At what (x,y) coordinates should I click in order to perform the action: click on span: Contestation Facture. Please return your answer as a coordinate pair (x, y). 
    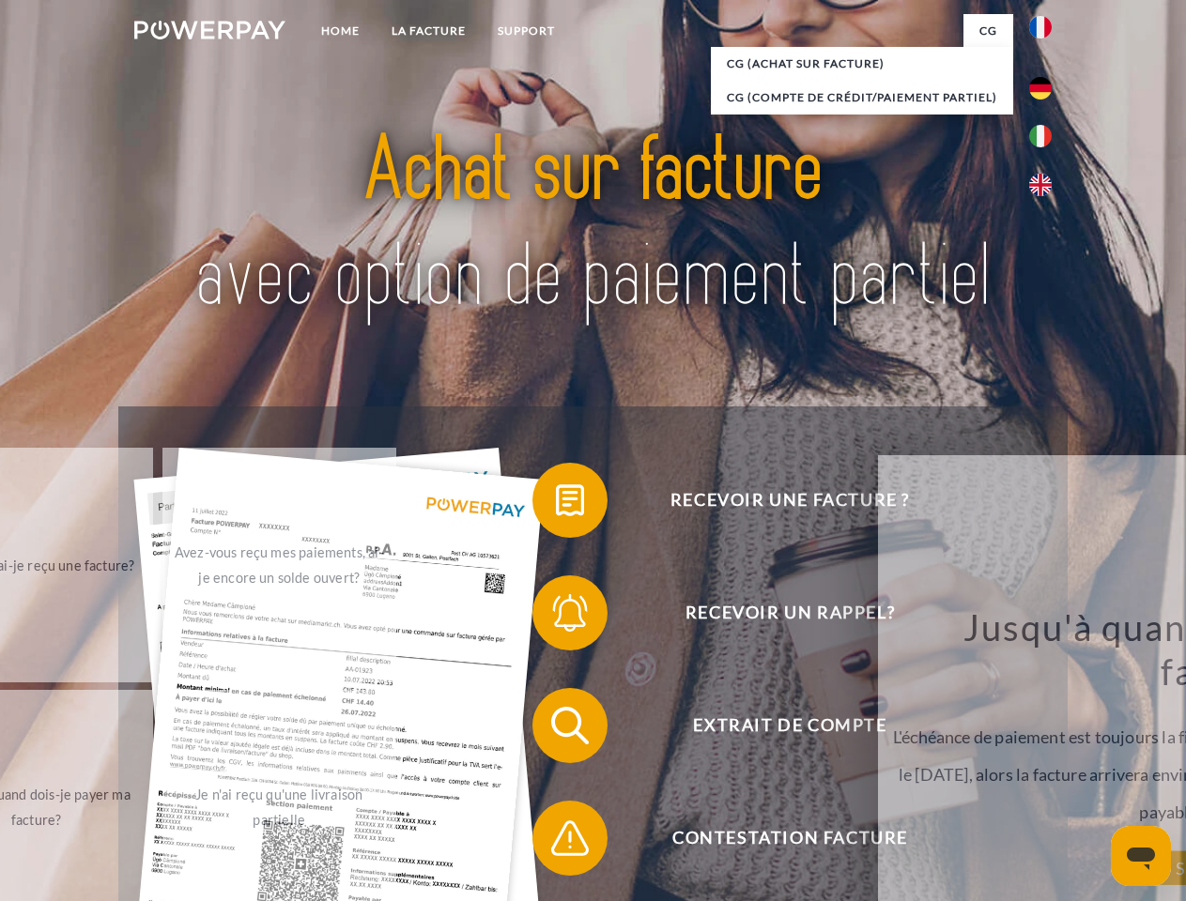
    Looking at the image, I should click on (790, 838).